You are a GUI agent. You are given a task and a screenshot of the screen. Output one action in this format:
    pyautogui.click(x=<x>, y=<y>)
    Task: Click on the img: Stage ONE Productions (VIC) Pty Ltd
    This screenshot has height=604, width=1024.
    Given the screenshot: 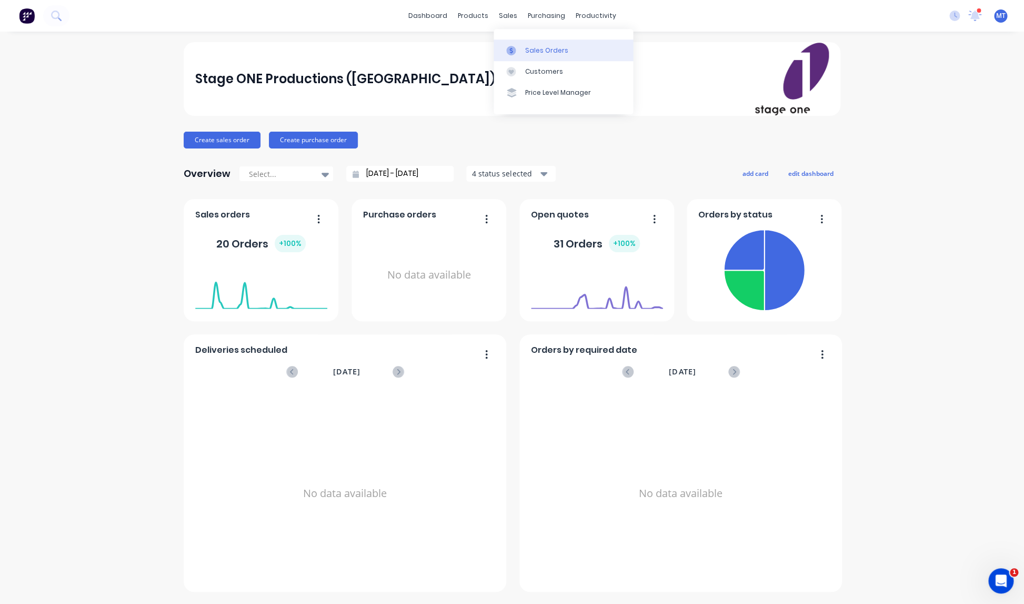 What is the action you would take?
    pyautogui.click(x=792, y=79)
    